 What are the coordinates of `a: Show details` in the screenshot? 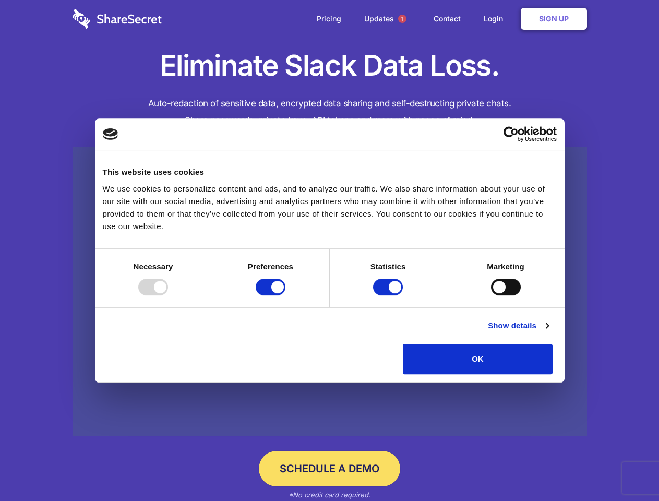 It's located at (518, 326).